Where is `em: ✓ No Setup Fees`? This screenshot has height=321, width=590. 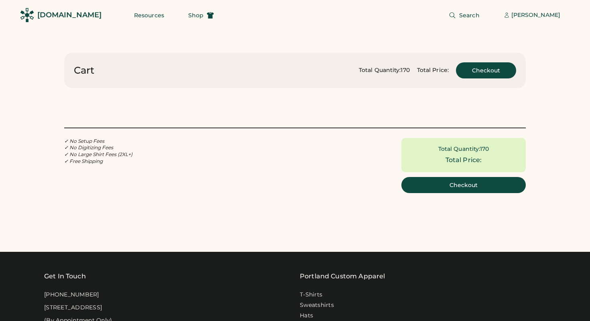
em: ✓ No Setup Fees is located at coordinates (84, 141).